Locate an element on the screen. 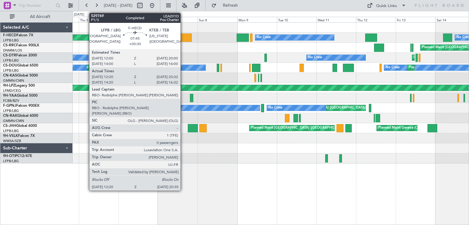 The image size is (469, 225). span: F-GPNJ is located at coordinates (9, 106).